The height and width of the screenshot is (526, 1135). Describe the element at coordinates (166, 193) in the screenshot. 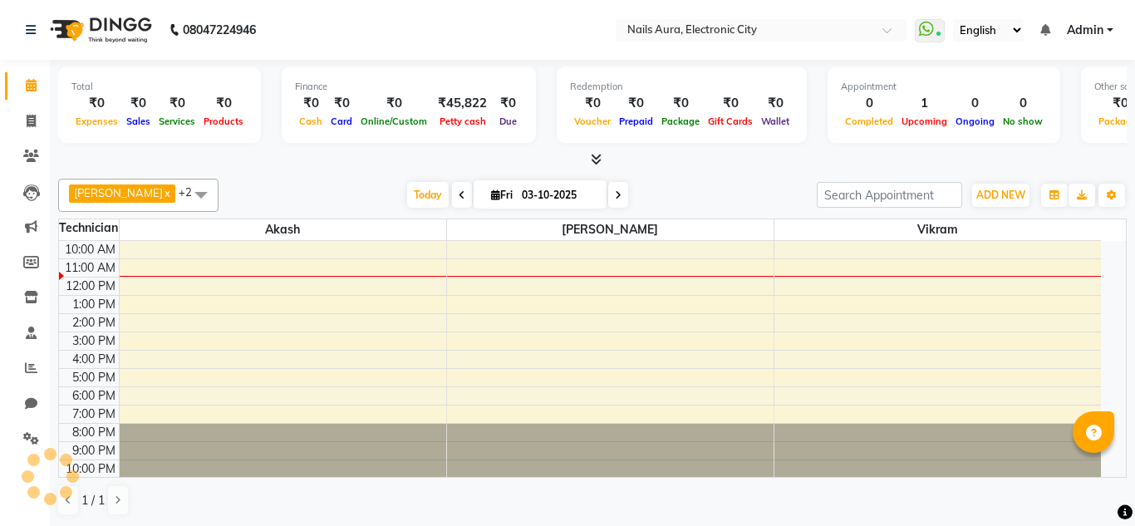

I see `a: x` at that location.